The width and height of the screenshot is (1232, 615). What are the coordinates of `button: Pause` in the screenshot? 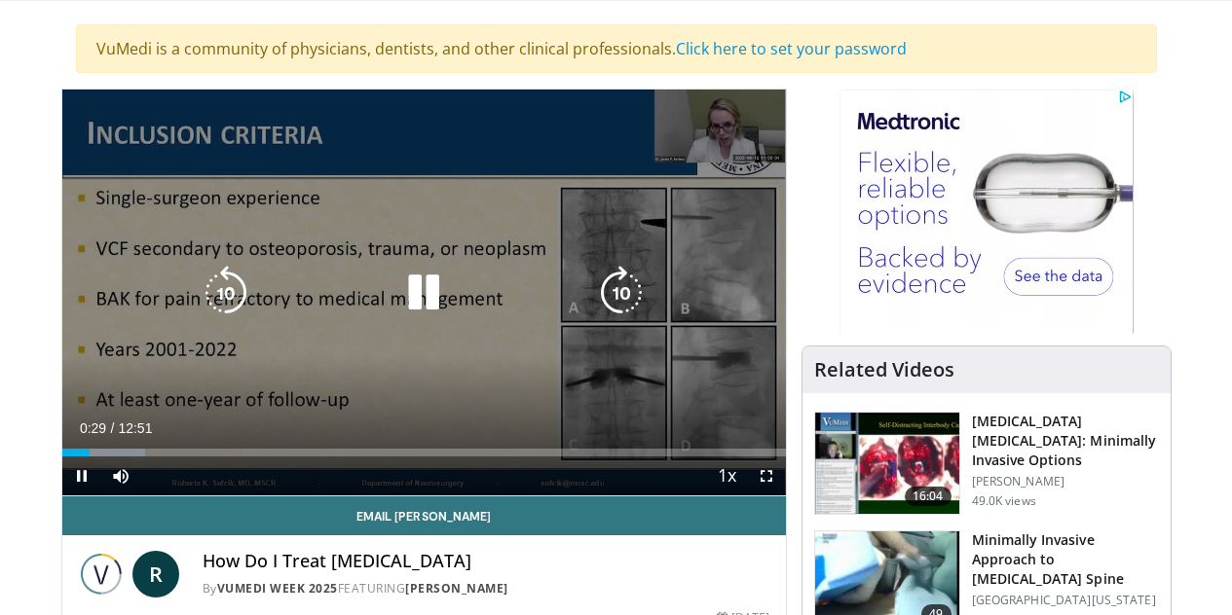 It's located at (82, 476).